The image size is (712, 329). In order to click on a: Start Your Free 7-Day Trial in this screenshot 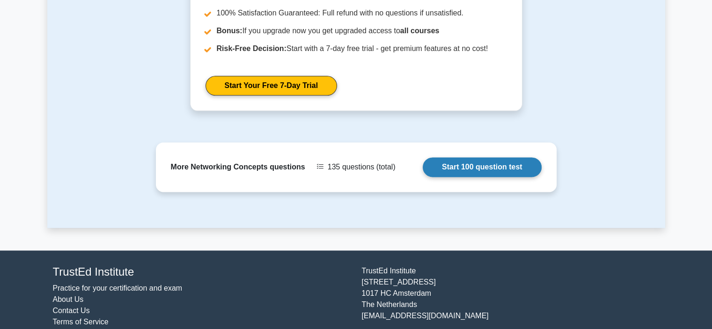, I will do `click(271, 86)`.